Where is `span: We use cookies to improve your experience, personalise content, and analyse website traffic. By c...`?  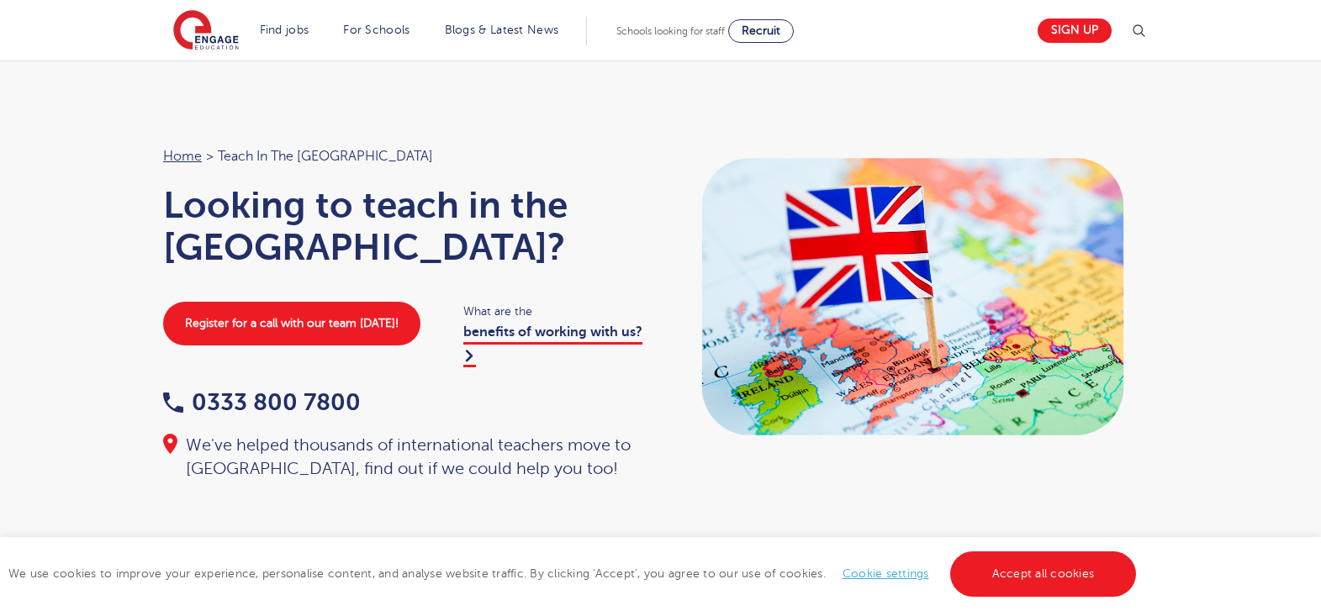 span: We use cookies to improve your experience, personalise content, and analyse website traffic. By c... is located at coordinates (574, 573).